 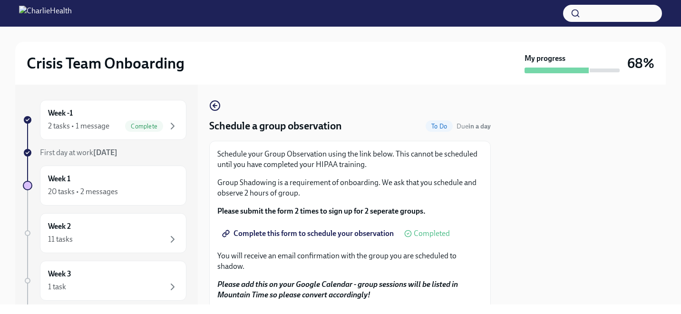 What do you see at coordinates (309, 234) in the screenshot?
I see `span: Complete this form to schedule your observation` at bounding box center [309, 234].